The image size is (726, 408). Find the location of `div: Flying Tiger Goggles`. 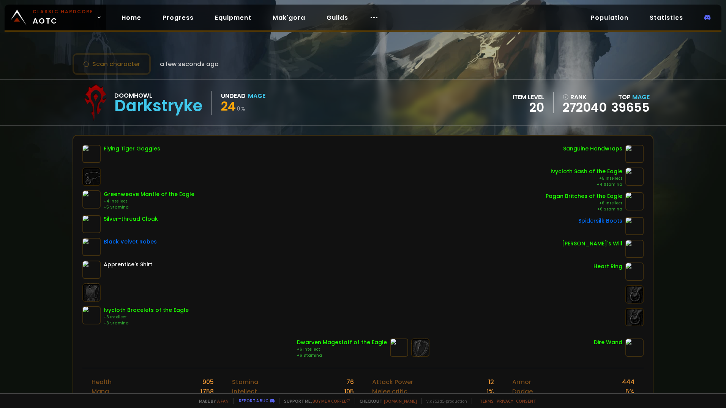

div: Flying Tiger Goggles is located at coordinates (132, 149).